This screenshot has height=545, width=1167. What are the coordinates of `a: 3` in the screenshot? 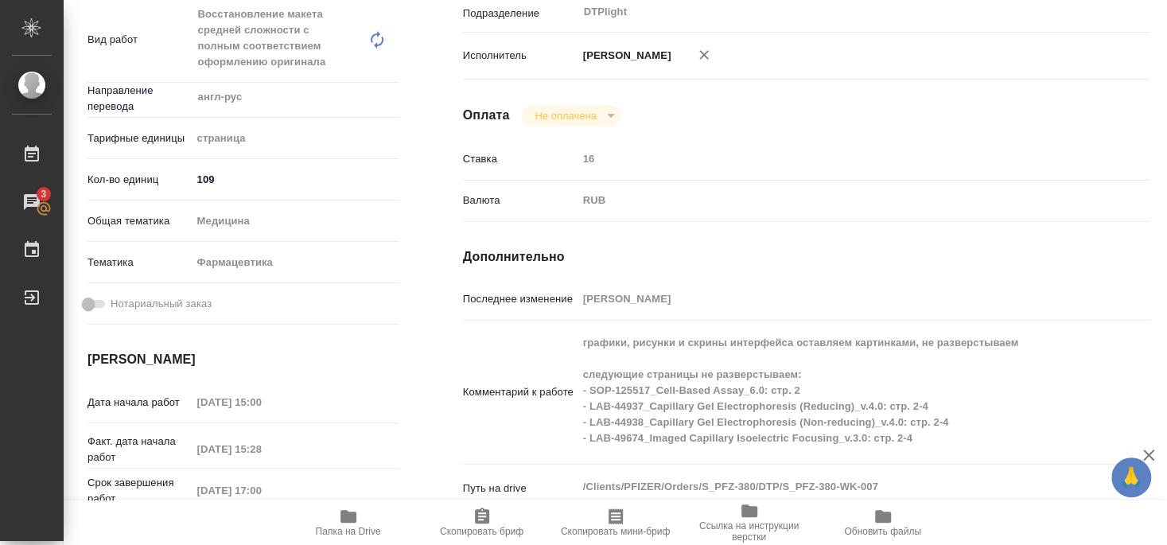 It's located at (32, 202).